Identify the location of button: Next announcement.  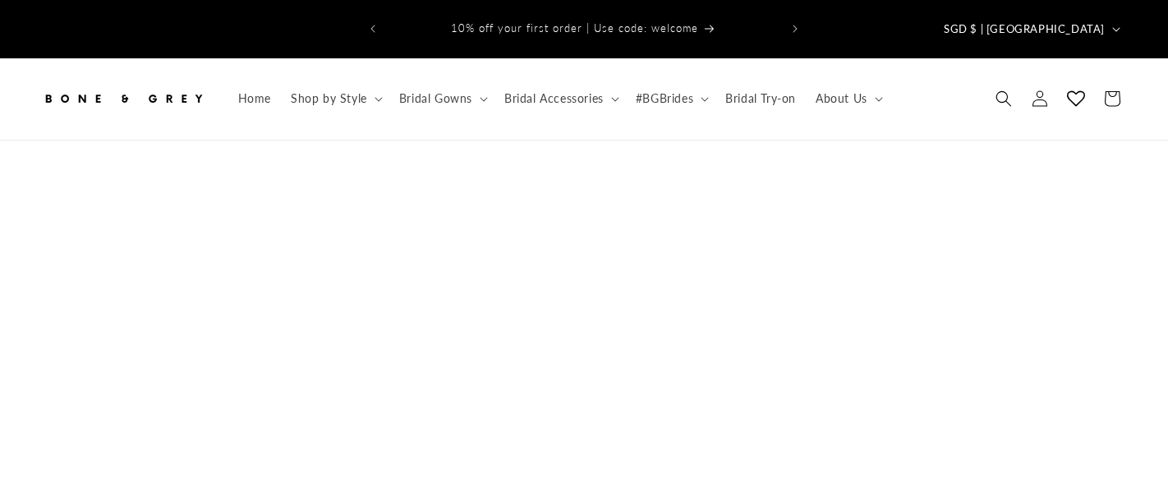
(795, 29).